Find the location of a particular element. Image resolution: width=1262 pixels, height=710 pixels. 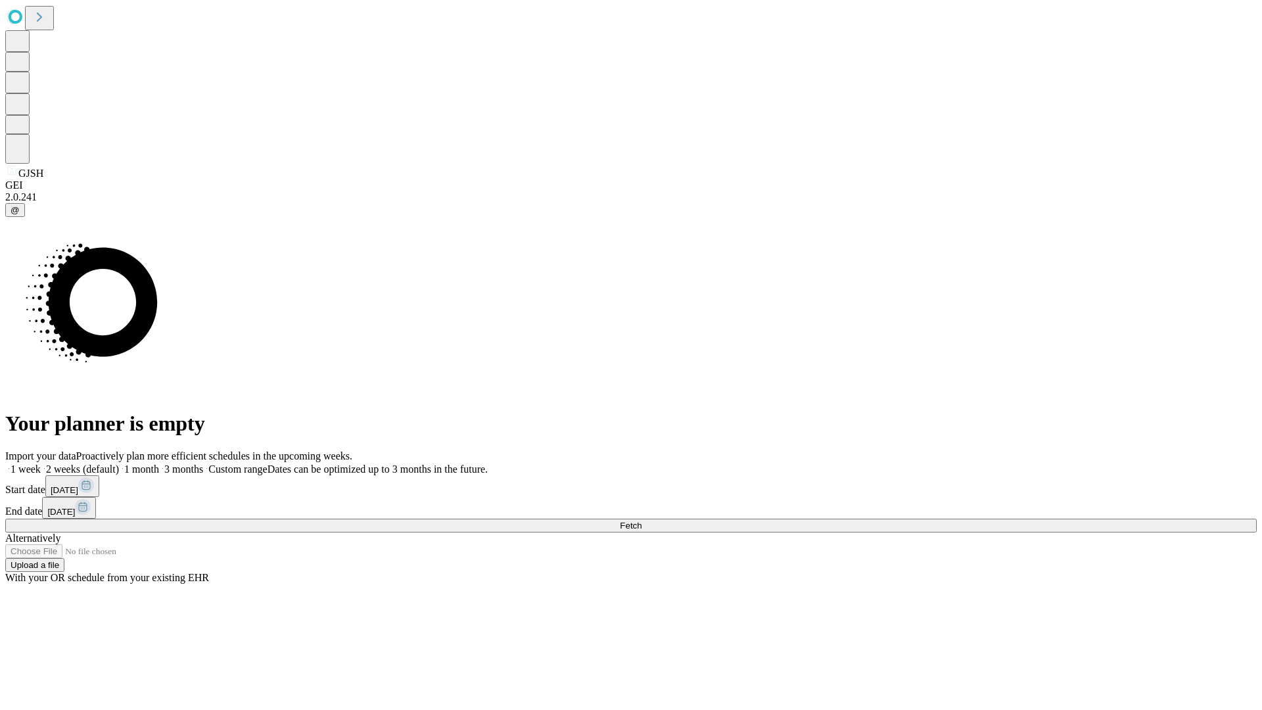

span: 1 week is located at coordinates (26, 469).